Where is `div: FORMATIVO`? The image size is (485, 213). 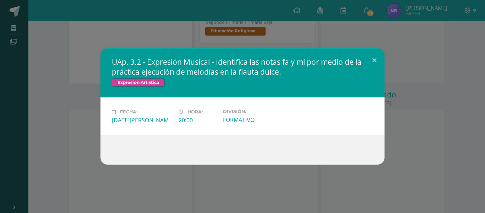 div: FORMATIVO is located at coordinates (254, 120).